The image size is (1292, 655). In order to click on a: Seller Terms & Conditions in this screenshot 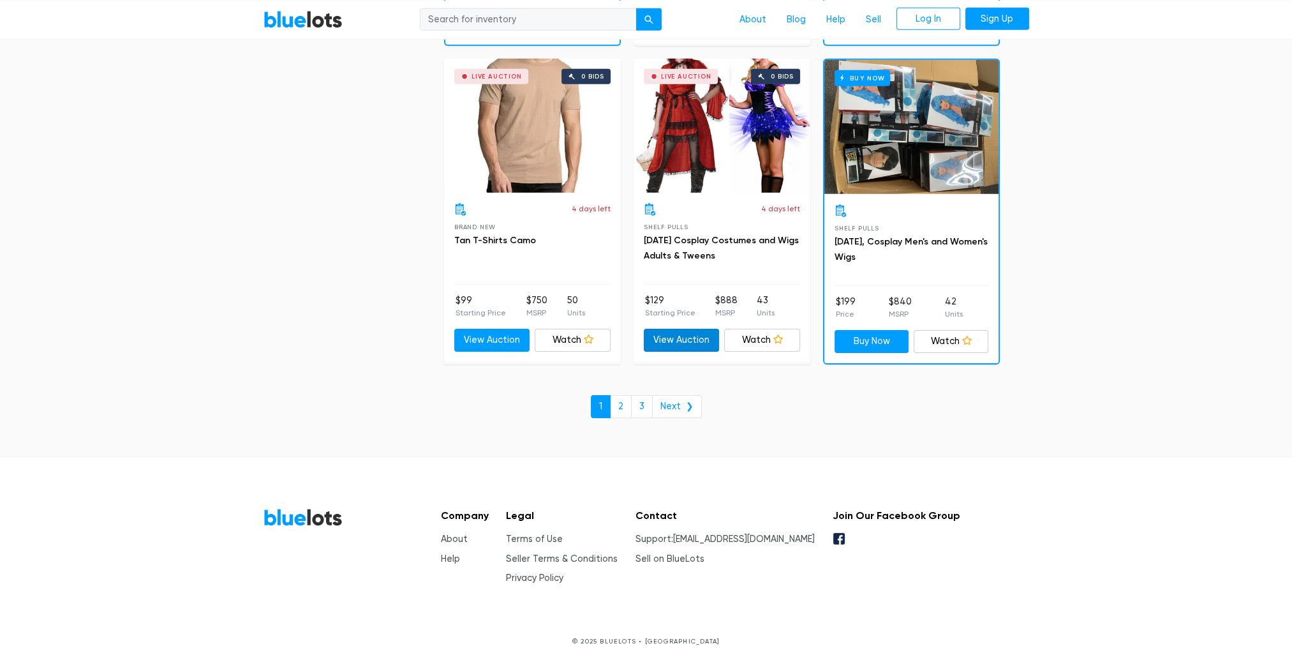, I will do `click(562, 558)`.